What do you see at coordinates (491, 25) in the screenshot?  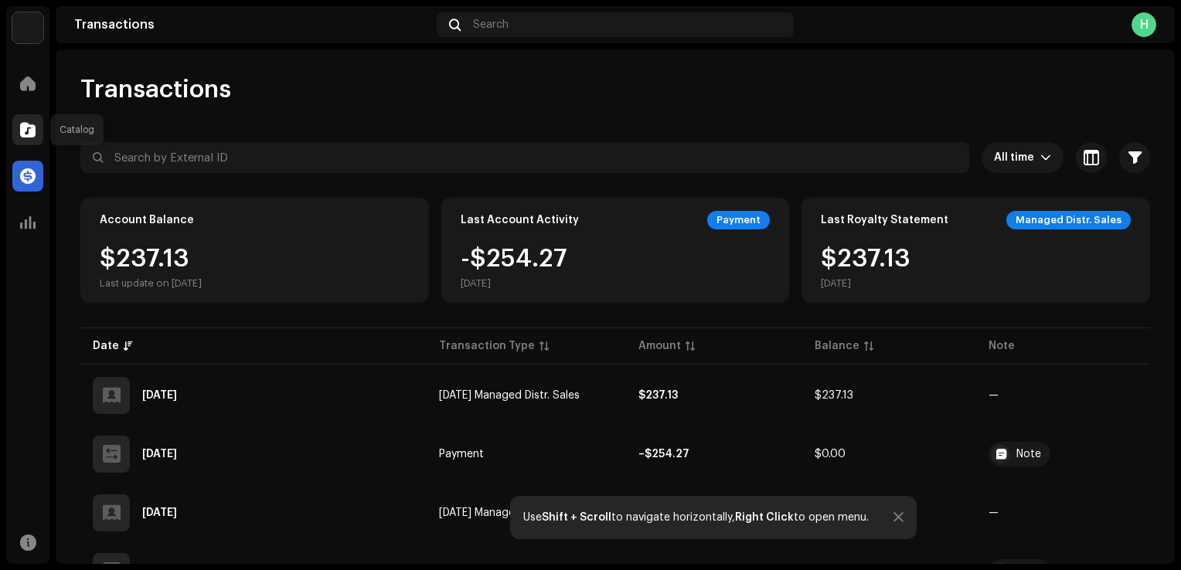 I see `span: Search` at bounding box center [491, 25].